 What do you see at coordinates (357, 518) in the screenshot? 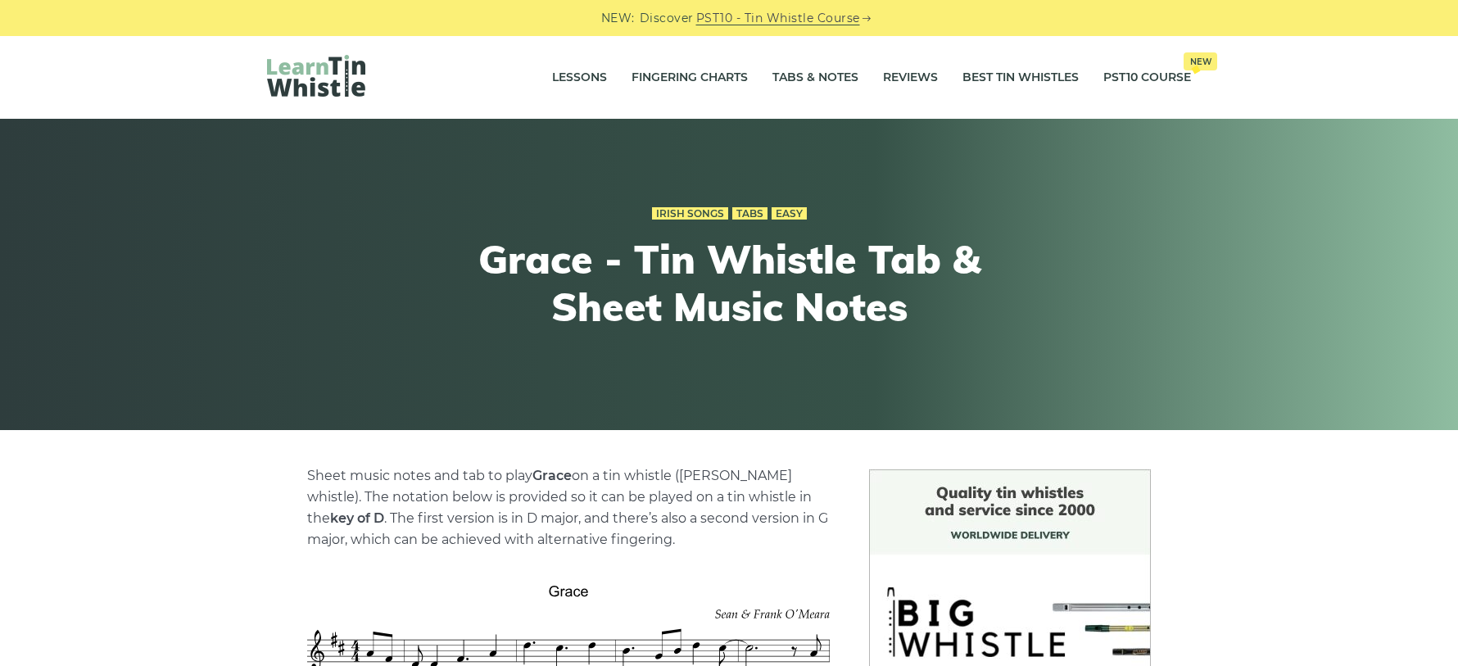
I see `strong: key of D` at bounding box center [357, 518].